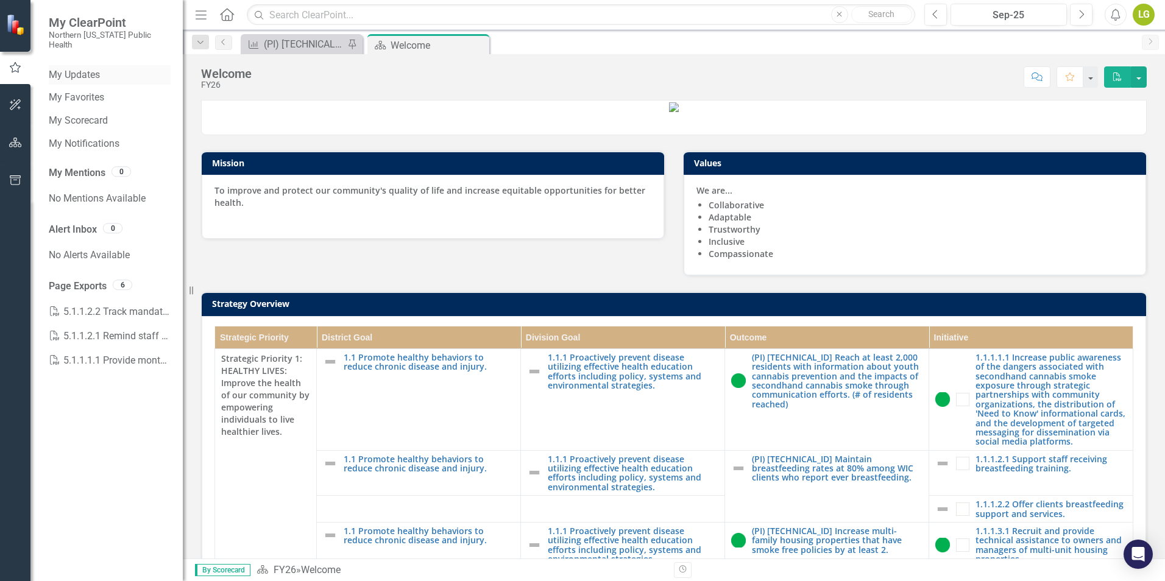  What do you see at coordinates (917, 163) in the screenshot?
I see `h3: Values` at bounding box center [917, 163].